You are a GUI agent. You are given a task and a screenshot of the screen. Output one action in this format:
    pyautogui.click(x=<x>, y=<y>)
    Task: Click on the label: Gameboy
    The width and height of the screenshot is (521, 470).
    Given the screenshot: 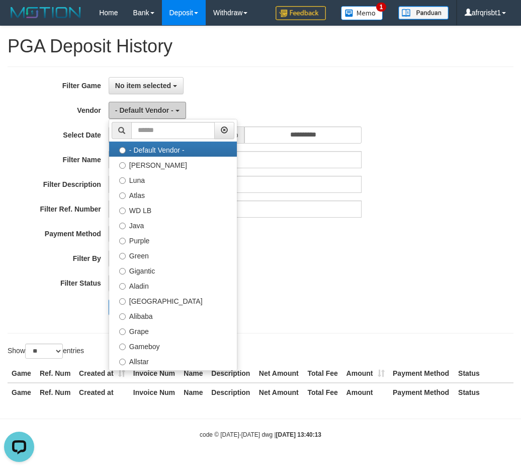 What is the action you would take?
    pyautogui.click(x=173, y=345)
    